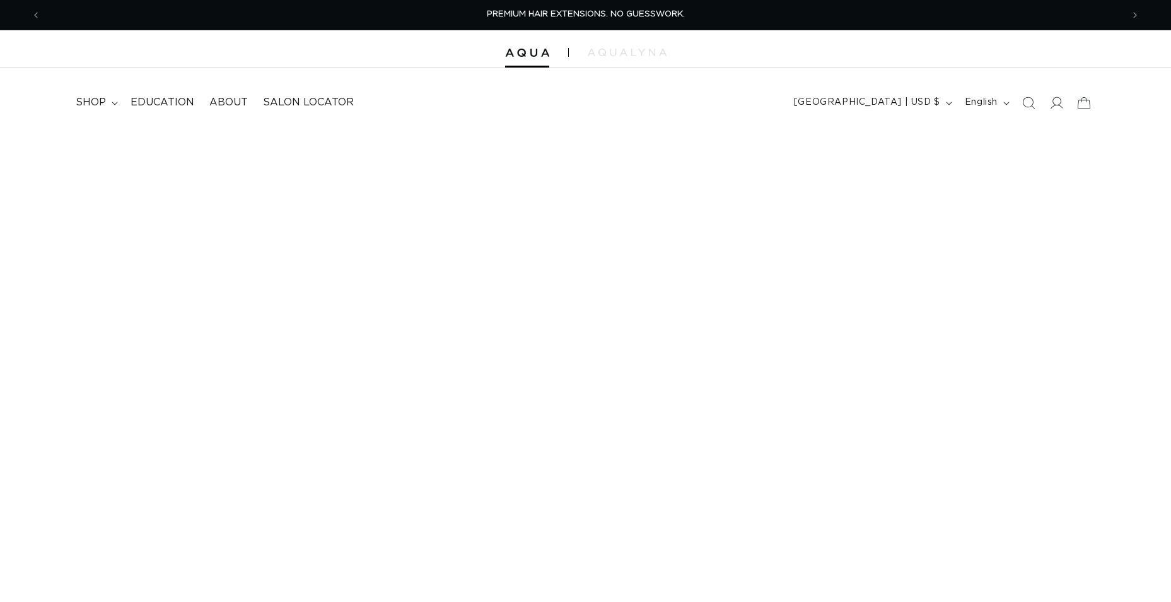 This screenshot has width=1171, height=602. I want to click on span: shop, so click(91, 102).